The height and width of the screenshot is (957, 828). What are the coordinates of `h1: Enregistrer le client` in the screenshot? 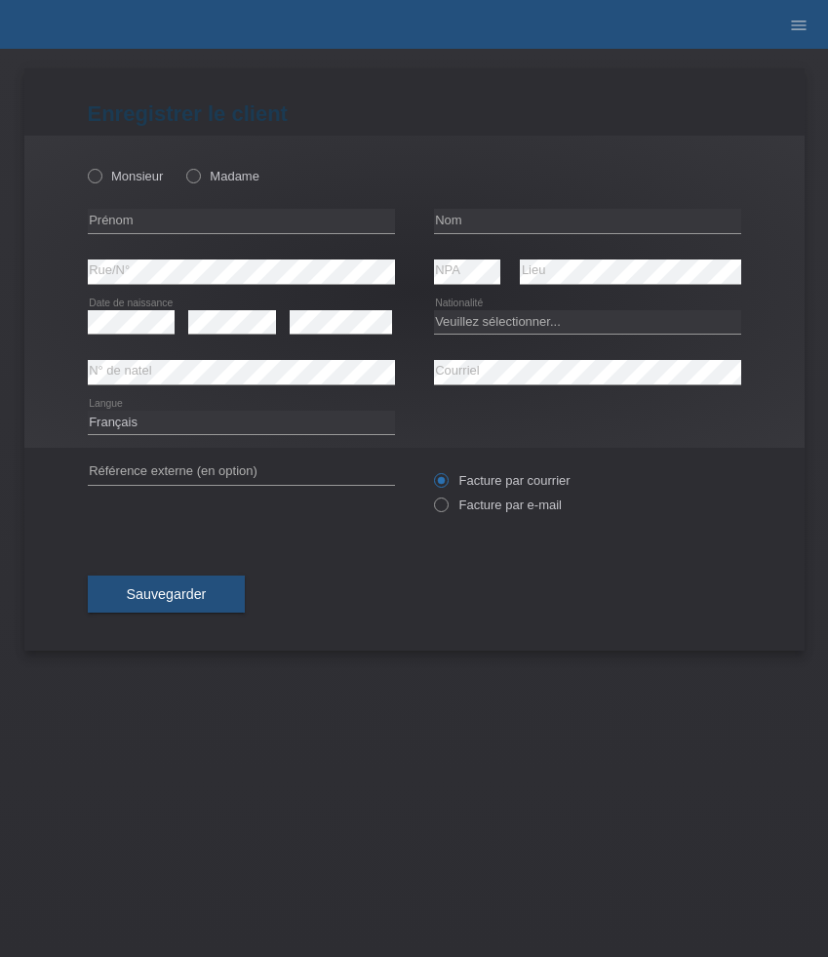 It's located at (415, 113).